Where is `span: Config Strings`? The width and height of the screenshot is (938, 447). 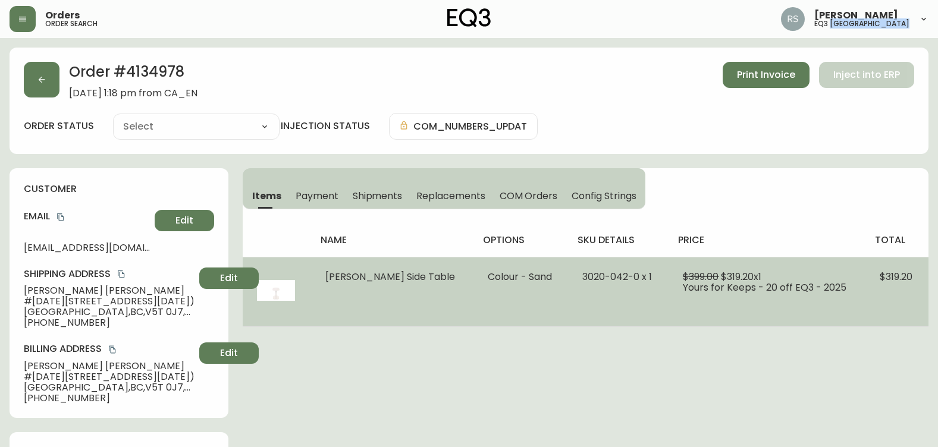
span: Config Strings is located at coordinates (603, 196).